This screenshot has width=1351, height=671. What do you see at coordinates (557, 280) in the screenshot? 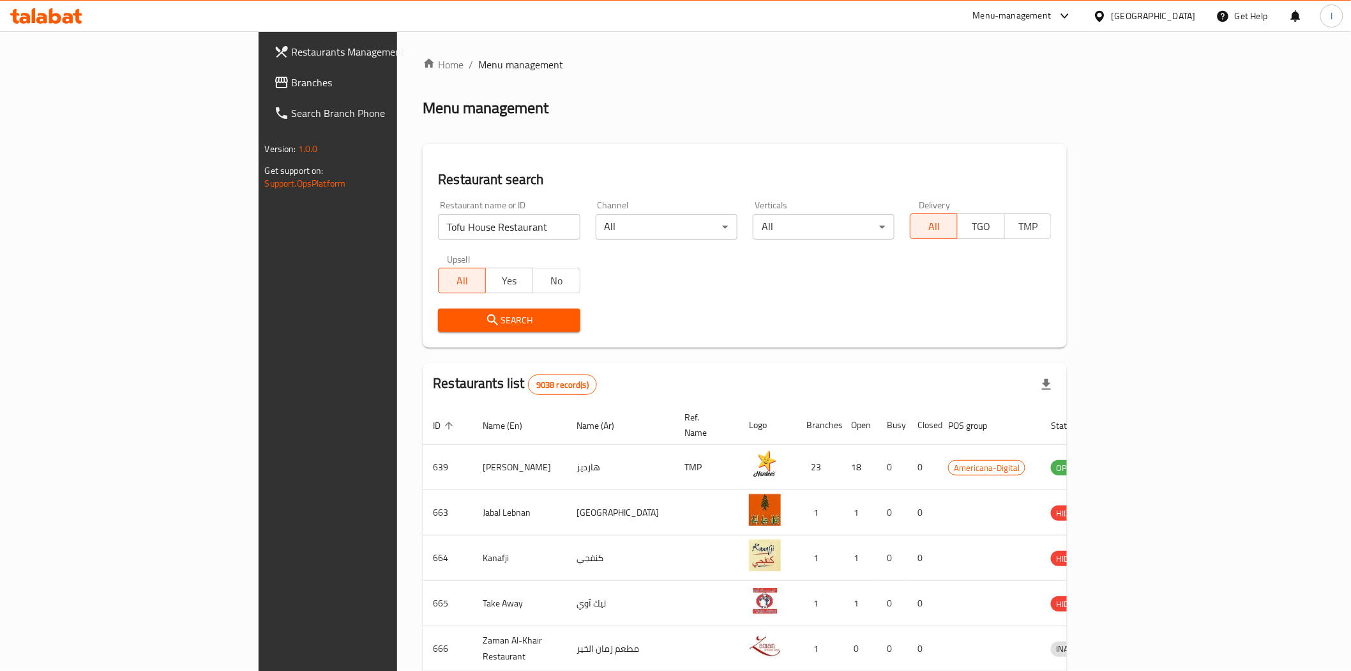
I see `span: No` at bounding box center [557, 280].